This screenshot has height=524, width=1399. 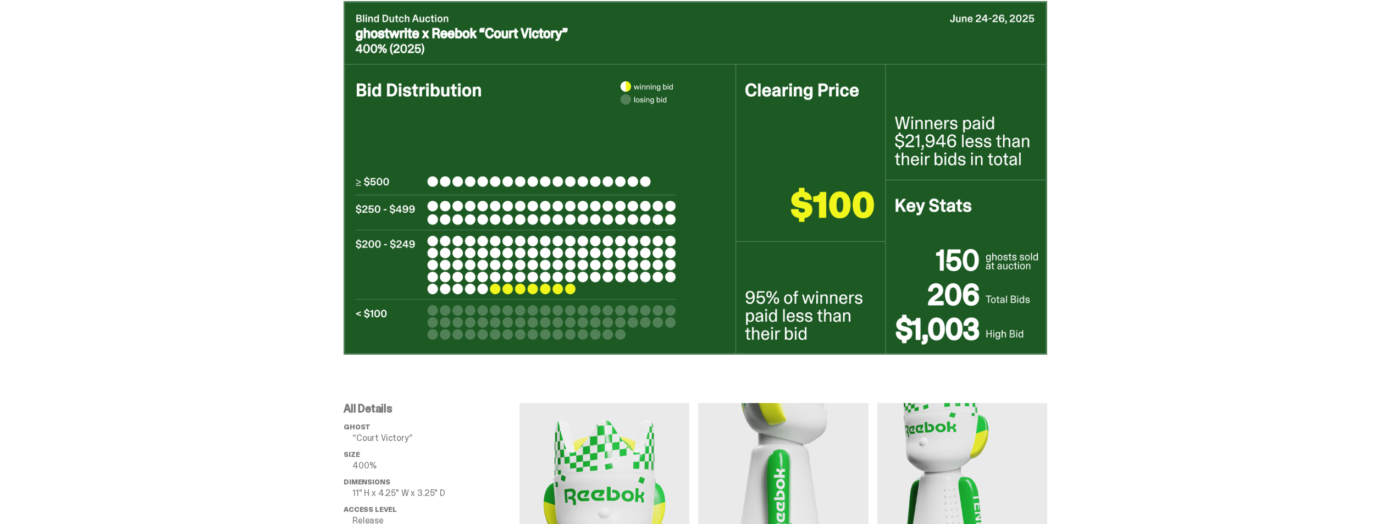 What do you see at coordinates (436, 466) in the screenshot?
I see `p: 400%` at bounding box center [436, 466].